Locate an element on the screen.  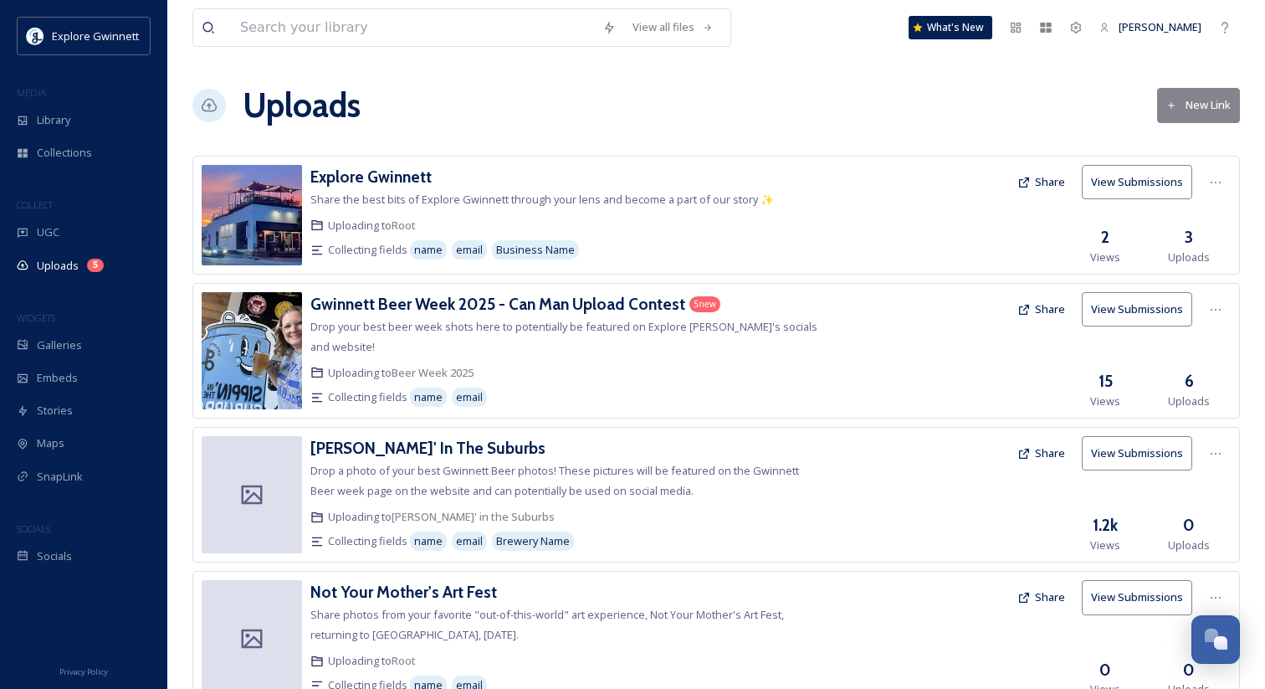
a: What's New is located at coordinates (951, 28).